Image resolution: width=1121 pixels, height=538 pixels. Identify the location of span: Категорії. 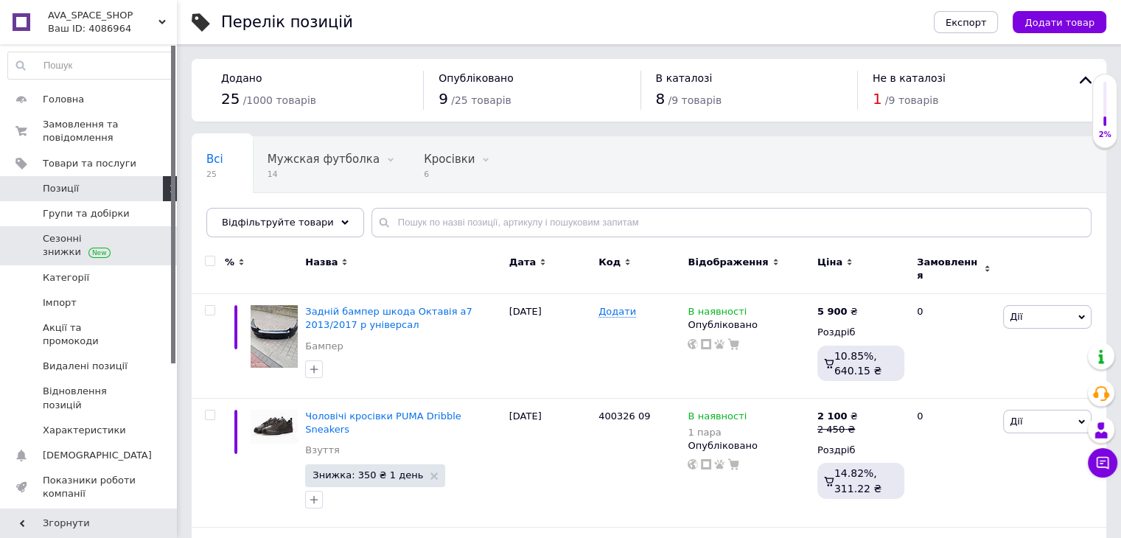
(66, 278).